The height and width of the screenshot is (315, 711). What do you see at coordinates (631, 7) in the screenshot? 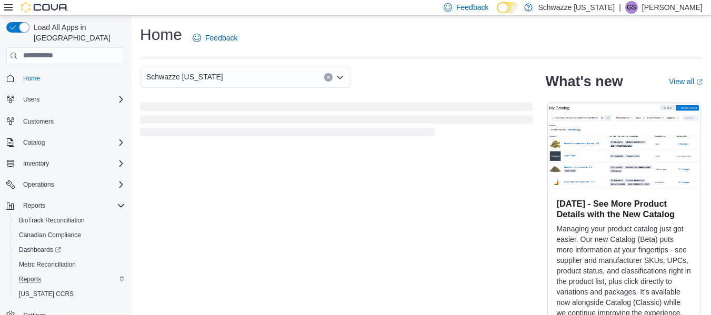
I see `span: GS` at bounding box center [631, 7].